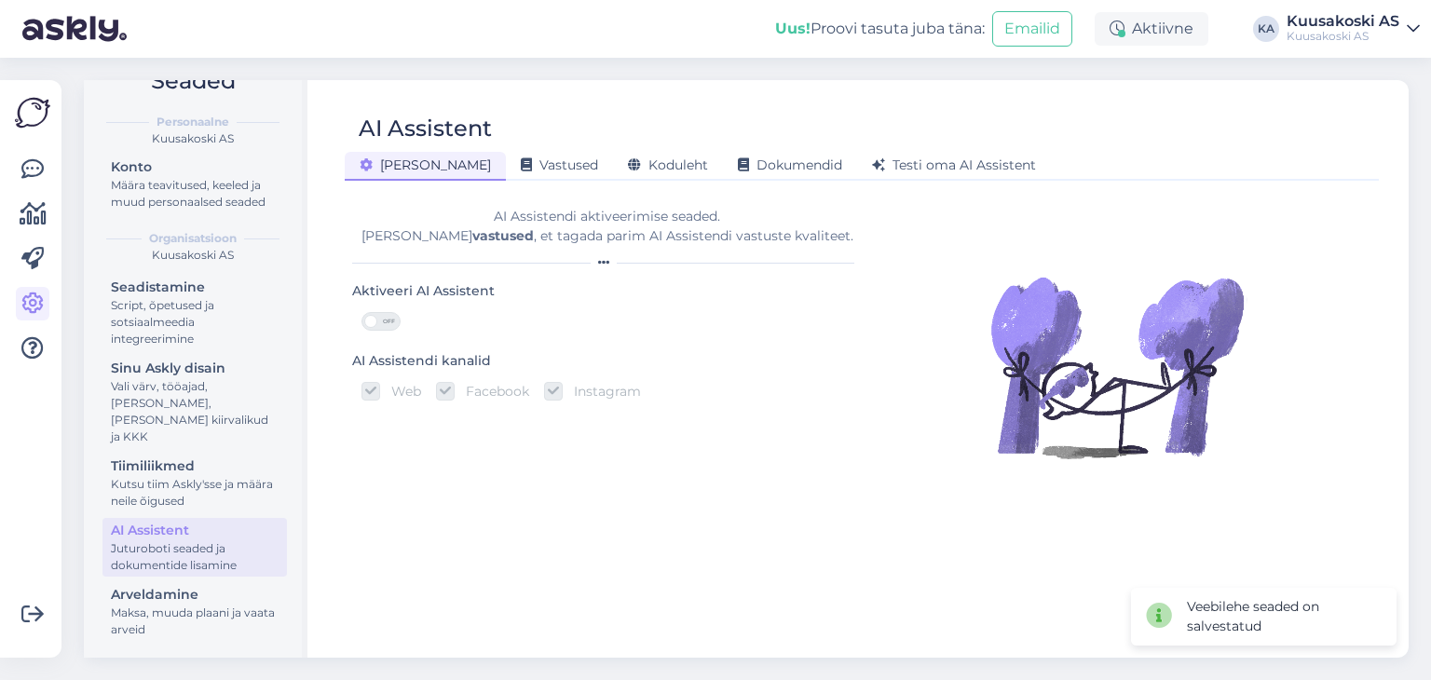 The width and height of the screenshot is (1431, 680). I want to click on h2: Seaded, so click(193, 81).